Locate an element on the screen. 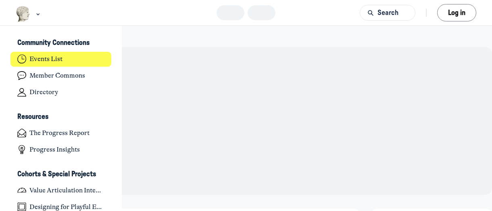  a: Progress Insights is located at coordinates (61, 149).